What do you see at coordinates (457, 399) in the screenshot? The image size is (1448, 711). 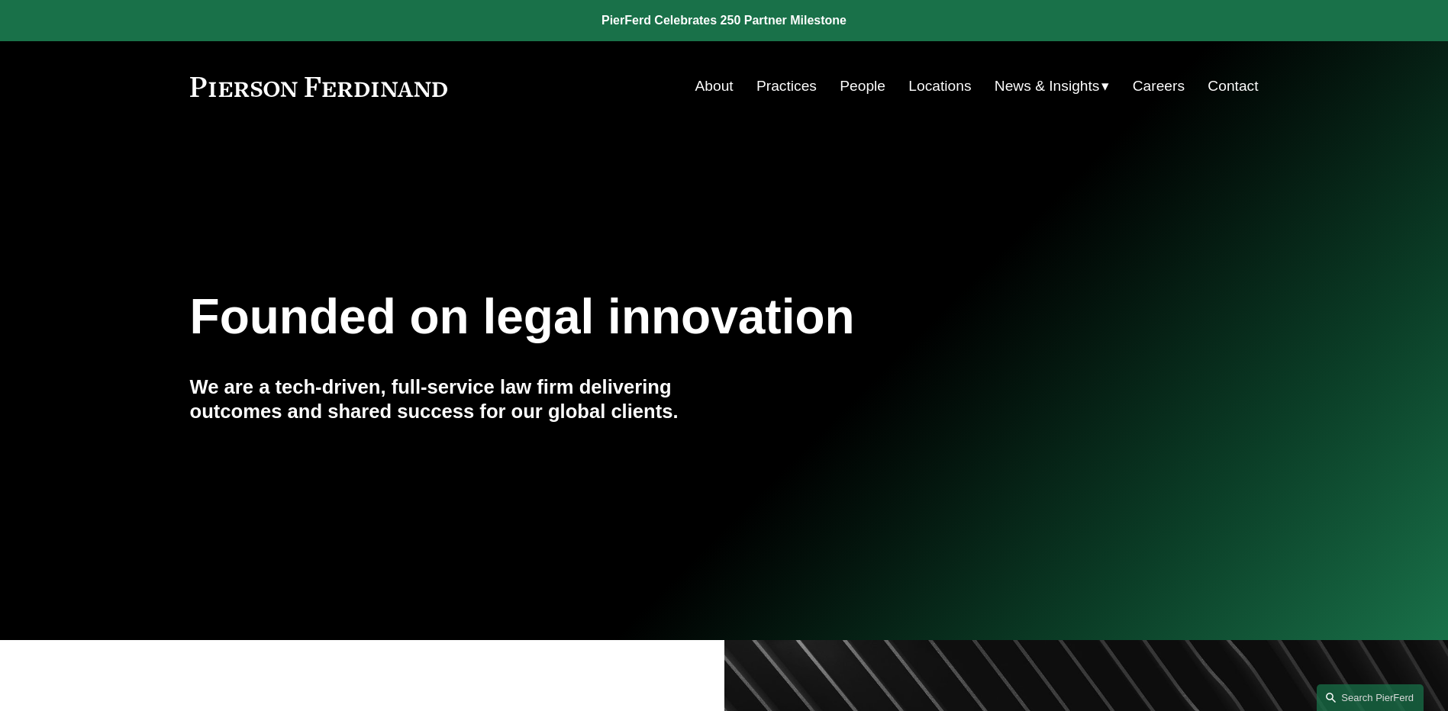 I see `h4: We are a tech-driven, full-service law firm delivering outcomes and shared success for our global...` at bounding box center [457, 399].